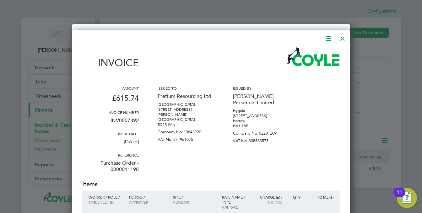  What do you see at coordinates (110, 123) in the screenshot?
I see `p: INV0007392` at bounding box center [110, 123].